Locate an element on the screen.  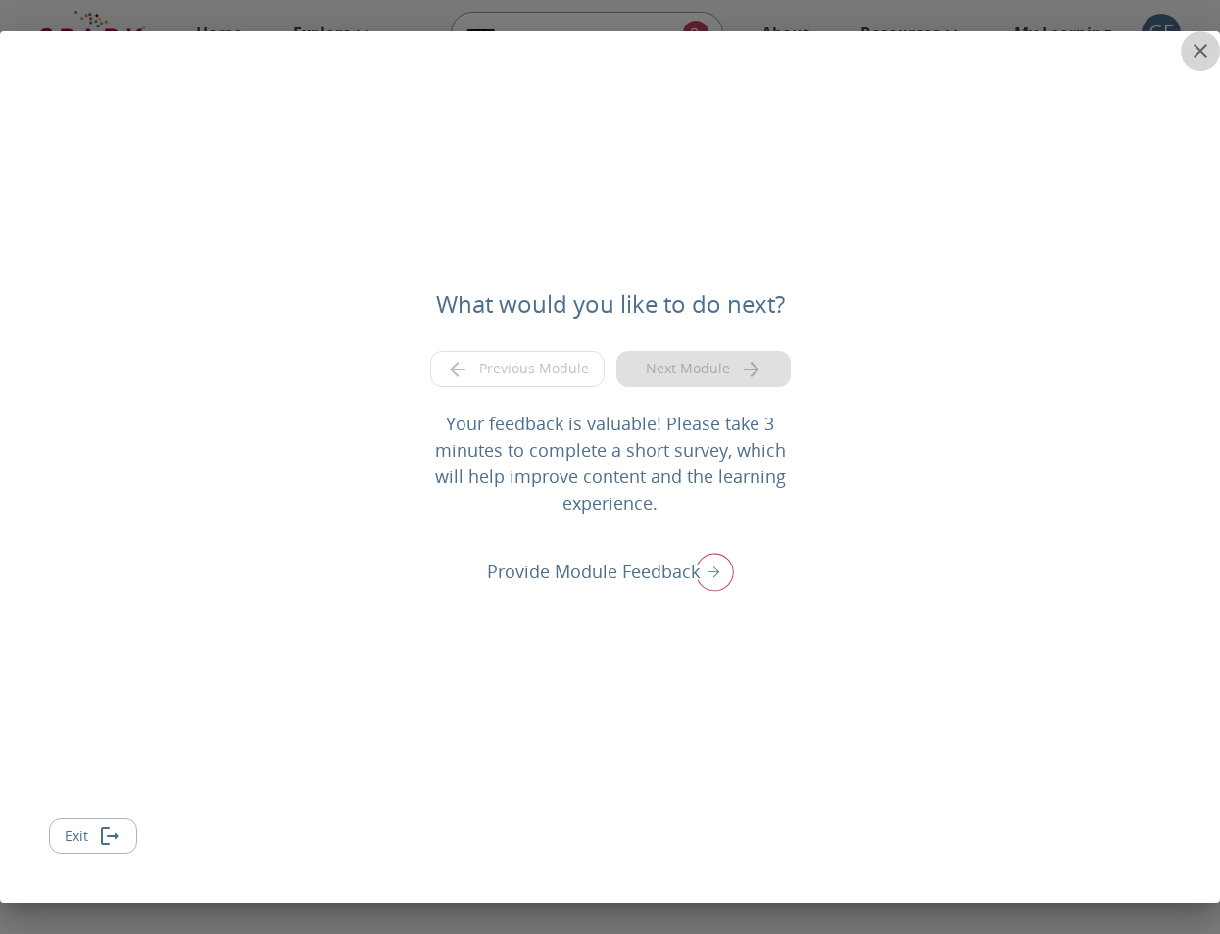
p: Your feedback is valuable! Please take 3 minutes to complete a short survey, which will help impr... is located at coordinates (611, 464).